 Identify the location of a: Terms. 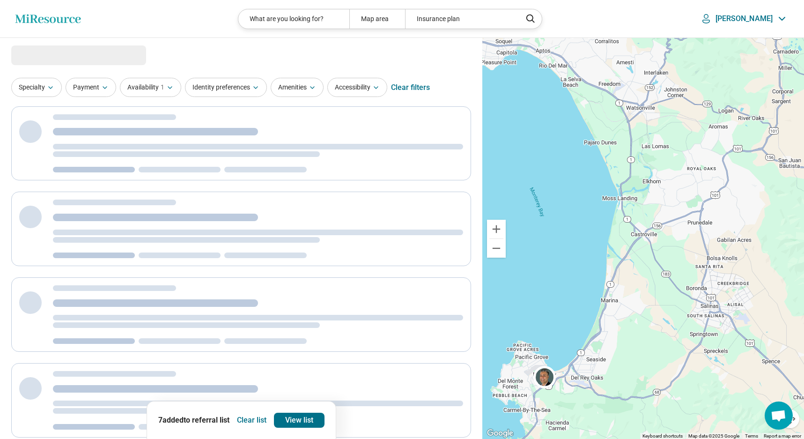
(751, 435).